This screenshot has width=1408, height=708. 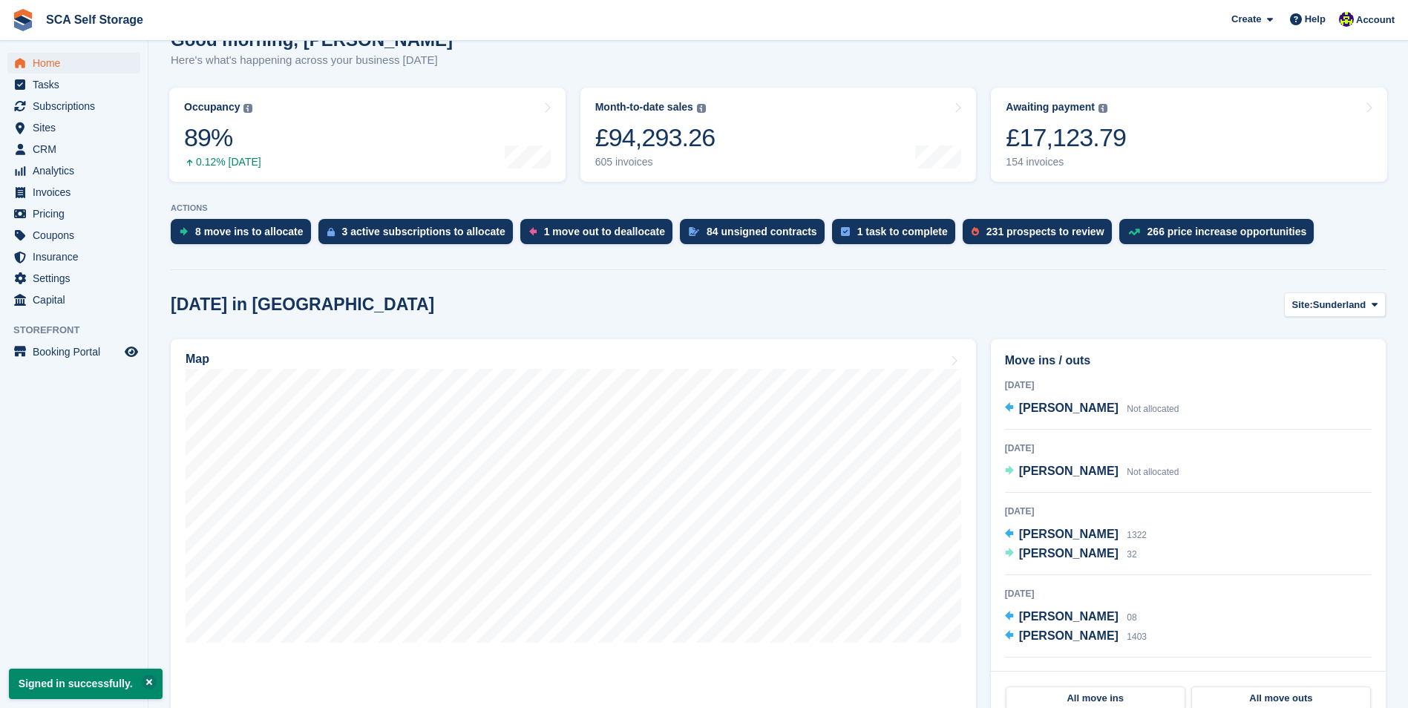 What do you see at coordinates (762, 232) in the screenshot?
I see `div: 84 unsigned contracts` at bounding box center [762, 232].